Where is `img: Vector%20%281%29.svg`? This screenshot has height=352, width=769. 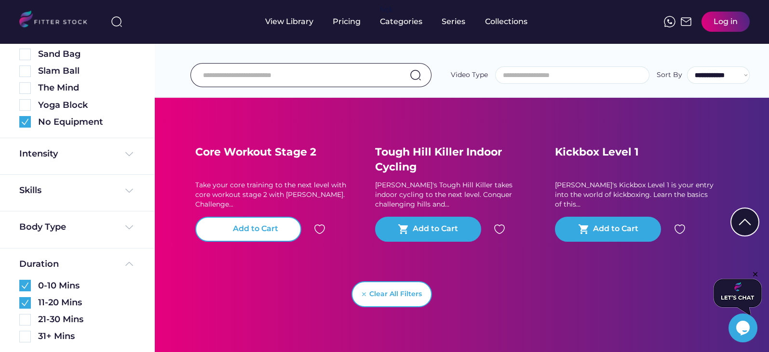
img: Vector%20%281%29.svg is located at coordinates (364, 295).